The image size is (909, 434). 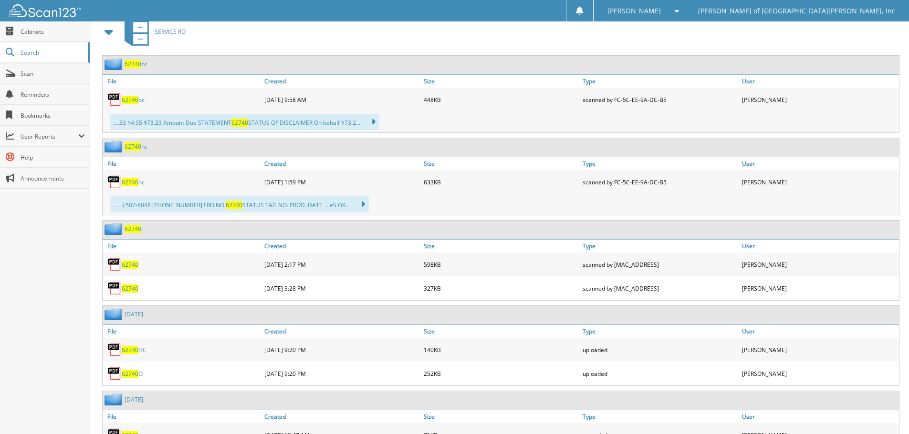 What do you see at coordinates (501, 265) in the screenshot?
I see `div: 598KB` at bounding box center [501, 265].